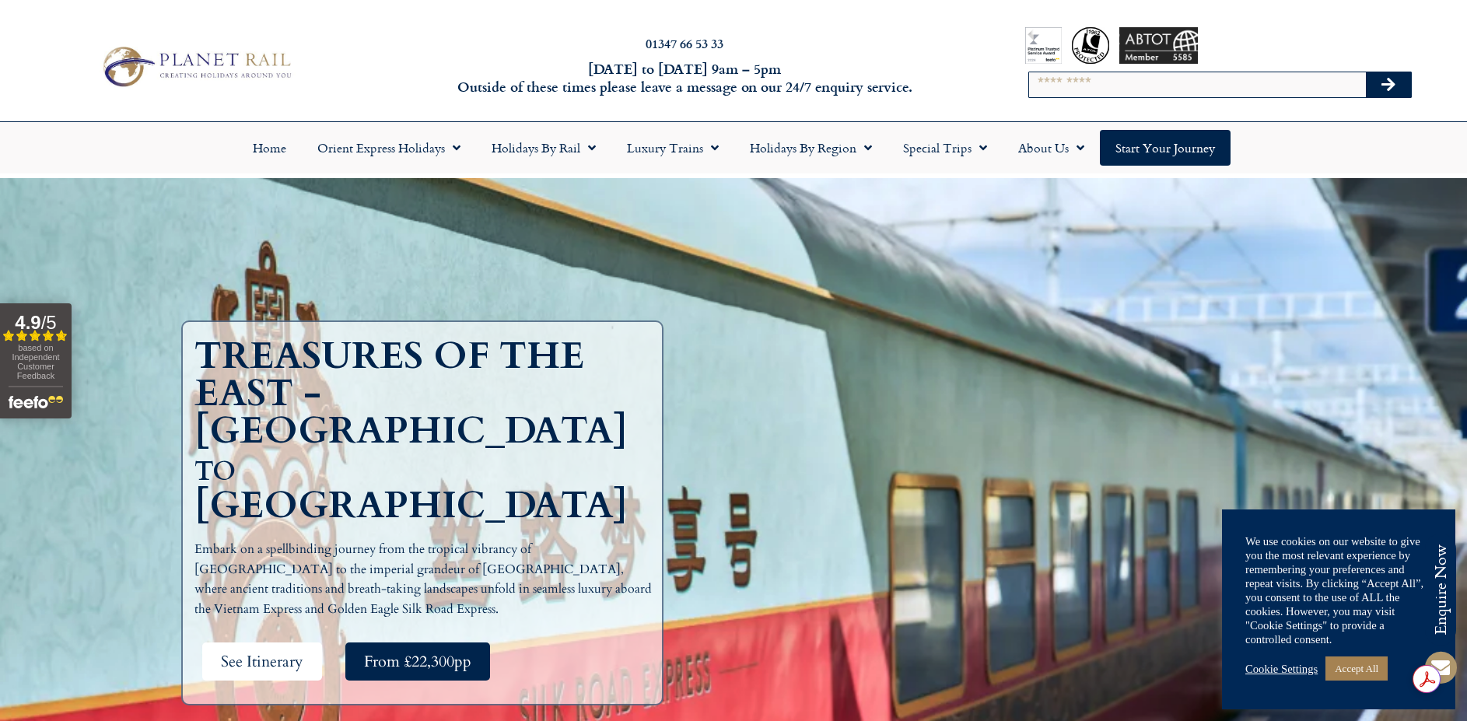 The width and height of the screenshot is (1467, 721). What do you see at coordinates (733, 148) in the screenshot?
I see `nav: Menu` at bounding box center [733, 148].